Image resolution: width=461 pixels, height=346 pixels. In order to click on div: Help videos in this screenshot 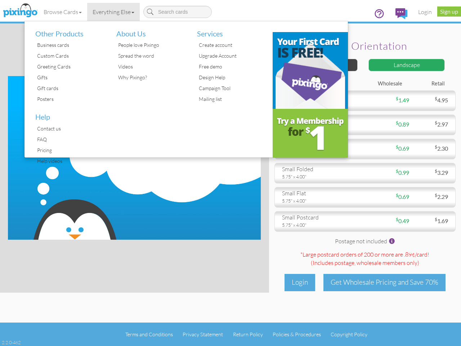, I will do `click(70, 161)`.